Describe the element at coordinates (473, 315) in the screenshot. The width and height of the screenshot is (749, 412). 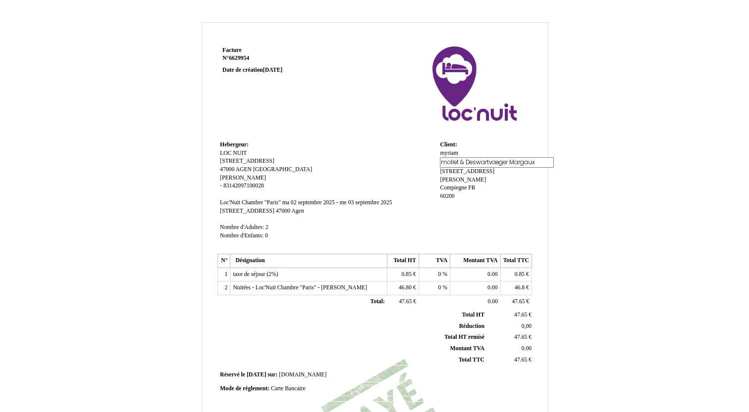
I see `span: Total HT` at that location.